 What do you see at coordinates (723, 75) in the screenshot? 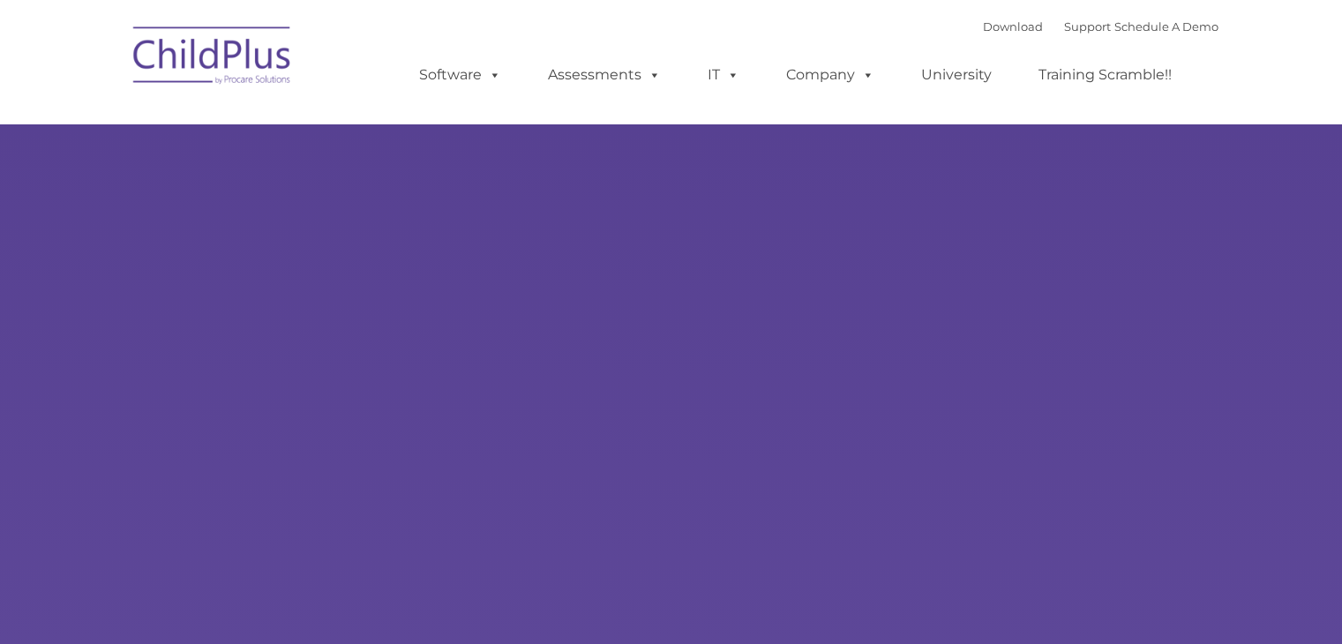
I see `a: IT` at bounding box center [723, 75].